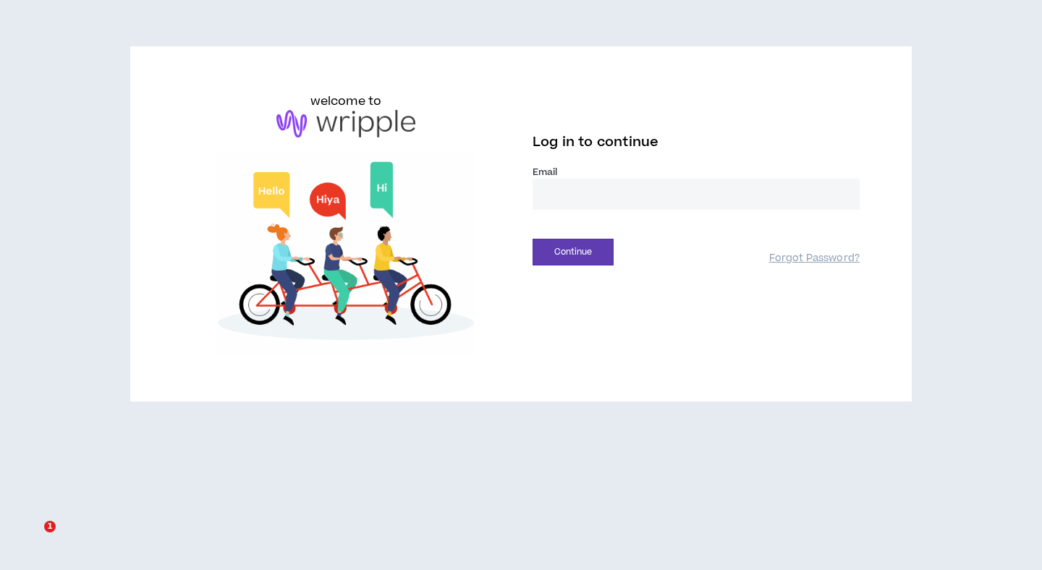 The width and height of the screenshot is (1042, 570). I want to click on span: Log in to continue, so click(596, 142).